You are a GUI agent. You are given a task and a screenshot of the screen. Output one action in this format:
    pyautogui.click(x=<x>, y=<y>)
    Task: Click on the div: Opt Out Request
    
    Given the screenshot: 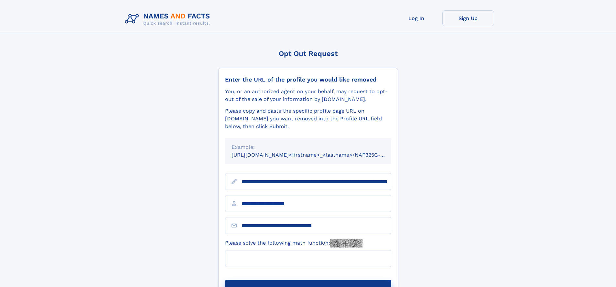 What is the action you would take?
    pyautogui.click(x=308, y=53)
    